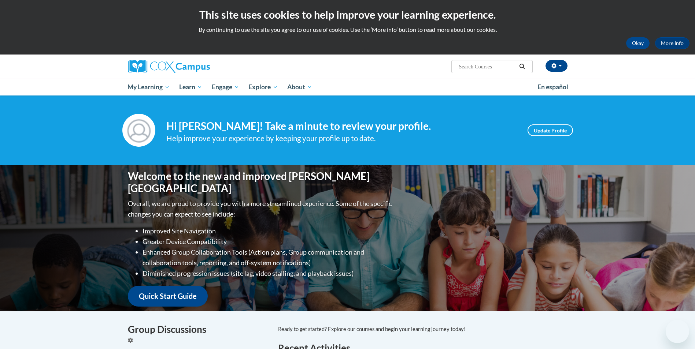  I want to click on li: Greater Device Compatibility, so click(268, 242).